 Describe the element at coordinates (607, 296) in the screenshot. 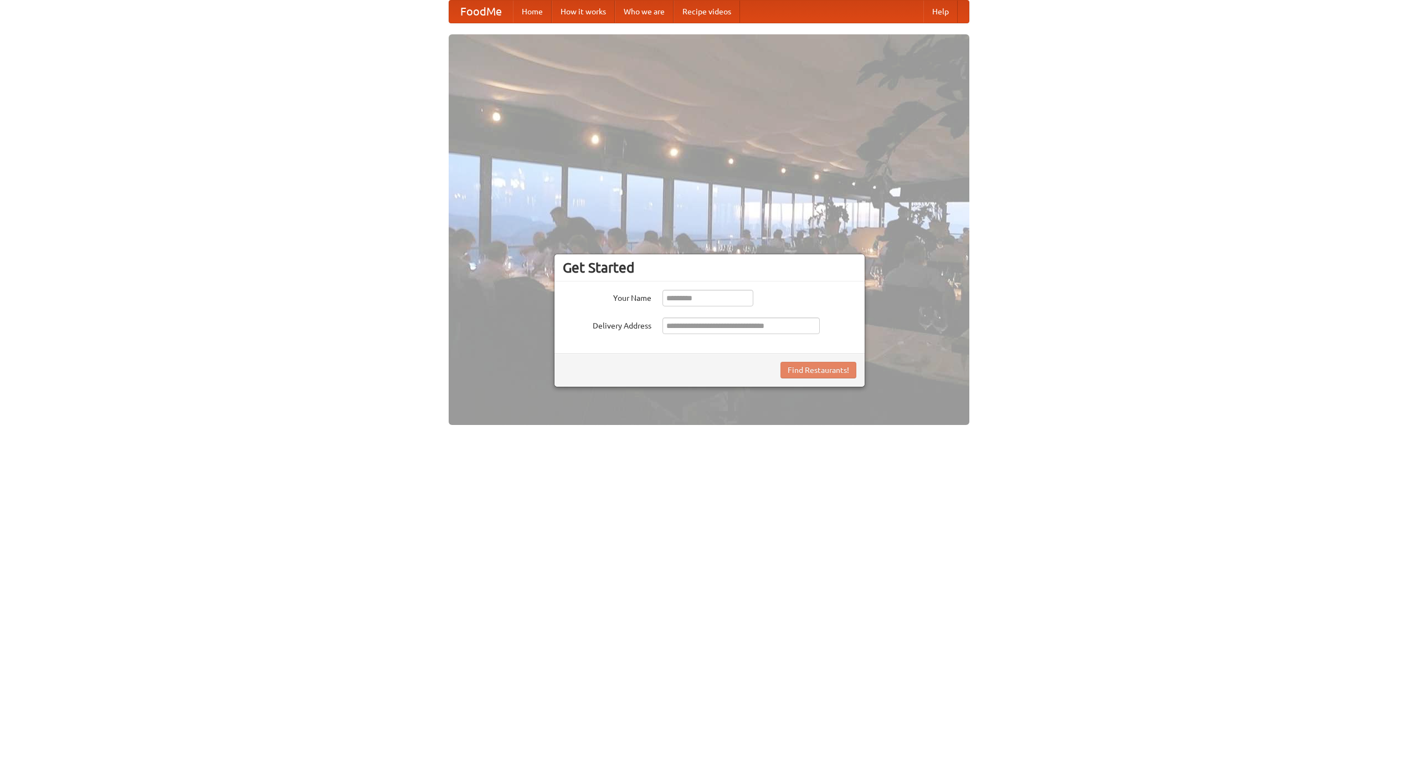

I see `label: Your Name` at that location.